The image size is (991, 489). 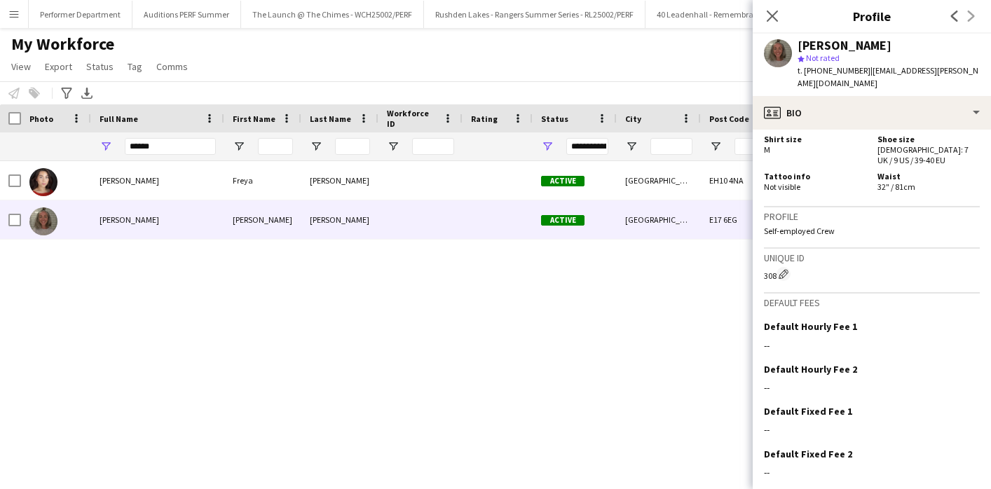 What do you see at coordinates (872, 303) in the screenshot?
I see `h3: Default fees` at bounding box center [872, 303].